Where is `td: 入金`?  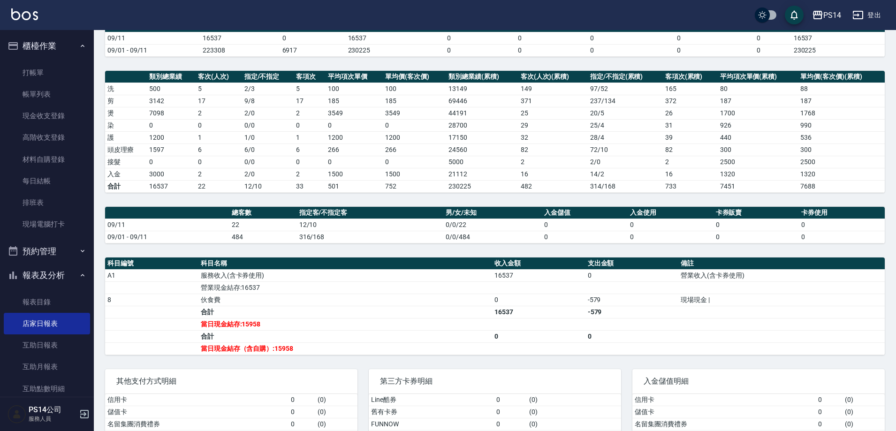 td: 入金 is located at coordinates (126, 174).